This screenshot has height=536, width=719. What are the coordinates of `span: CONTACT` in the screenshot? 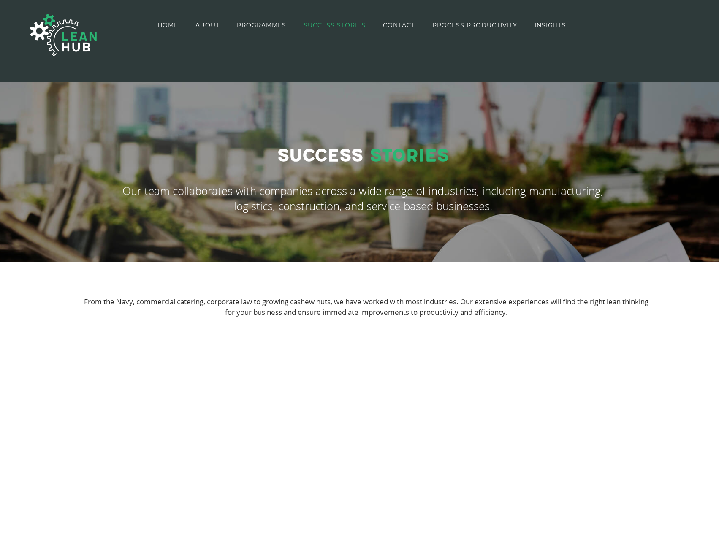 It's located at (399, 25).